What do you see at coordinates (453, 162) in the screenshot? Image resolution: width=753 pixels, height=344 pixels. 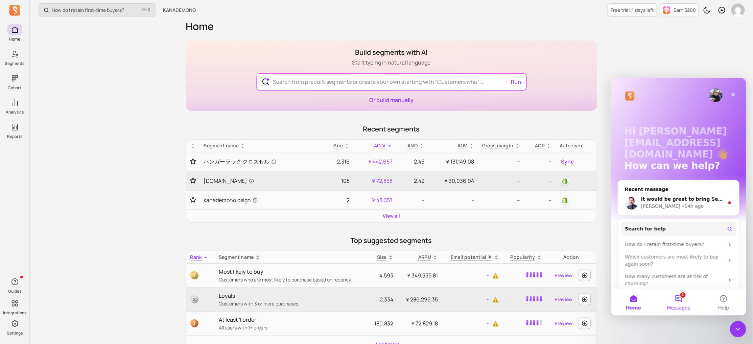 I see `p: ￥131,149.08` at bounding box center [453, 162].